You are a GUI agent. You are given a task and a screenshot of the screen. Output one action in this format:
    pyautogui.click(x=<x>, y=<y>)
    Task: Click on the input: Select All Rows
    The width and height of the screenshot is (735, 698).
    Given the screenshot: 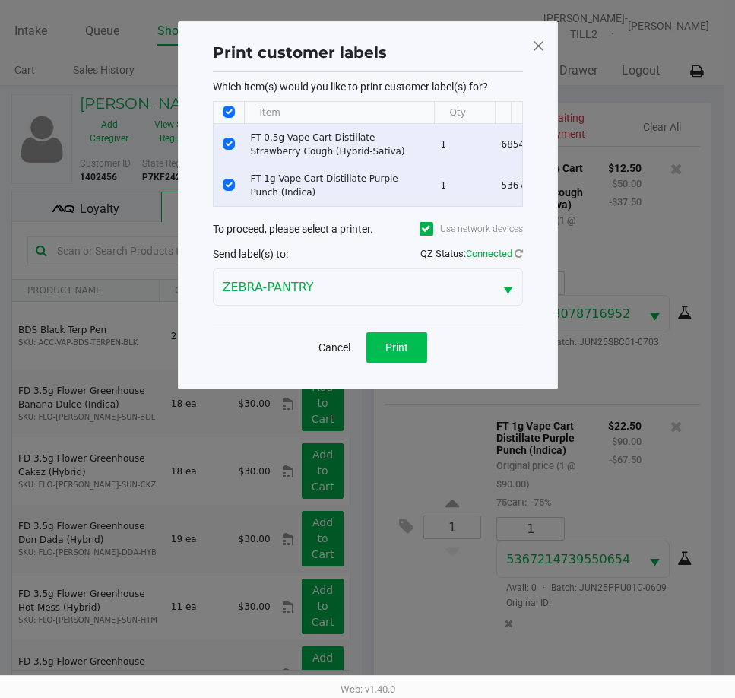 What is the action you would take?
    pyautogui.click(x=229, y=112)
    